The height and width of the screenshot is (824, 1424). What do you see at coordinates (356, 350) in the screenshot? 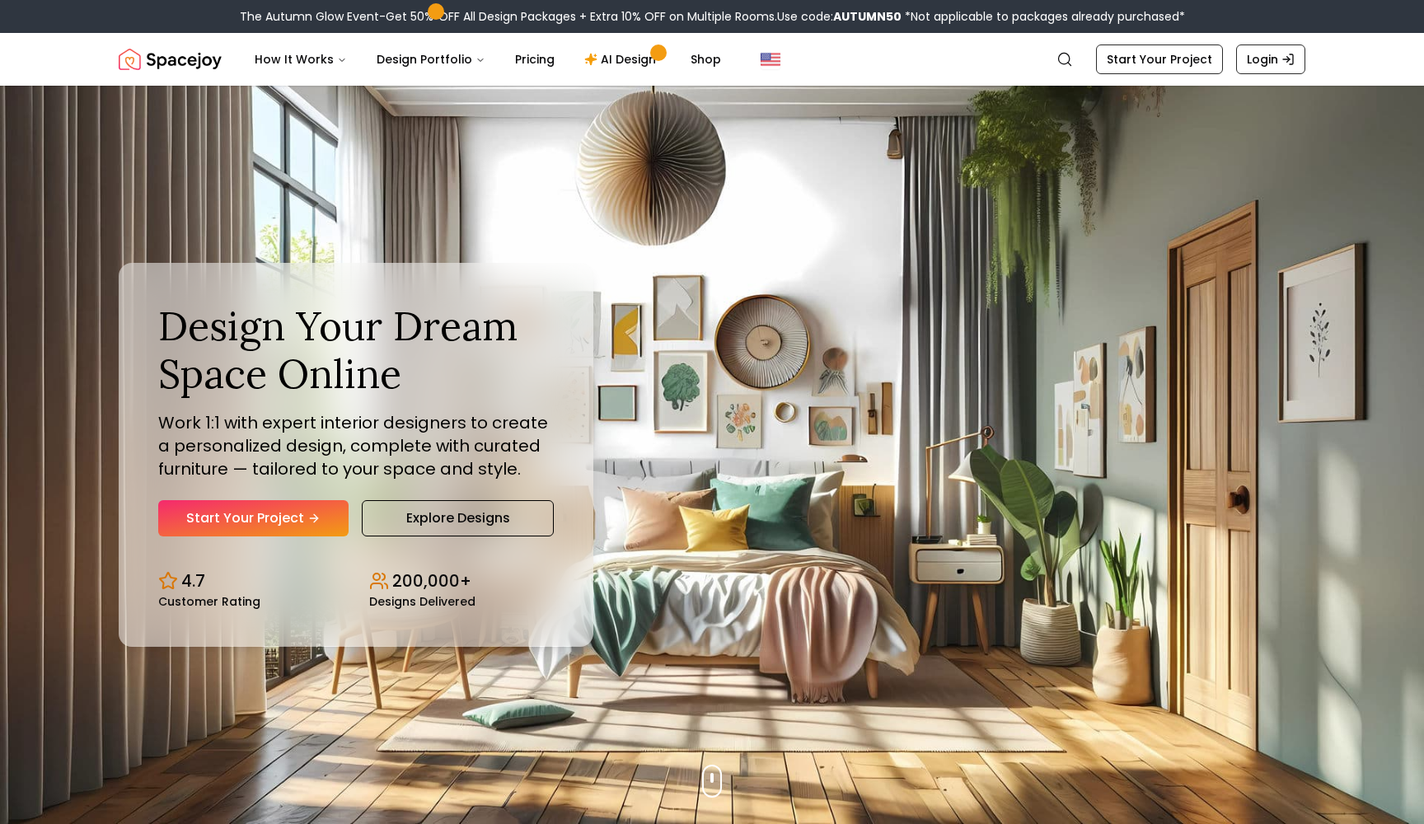
I see `h1: Design Your Dream Space Online` at bounding box center [356, 350].